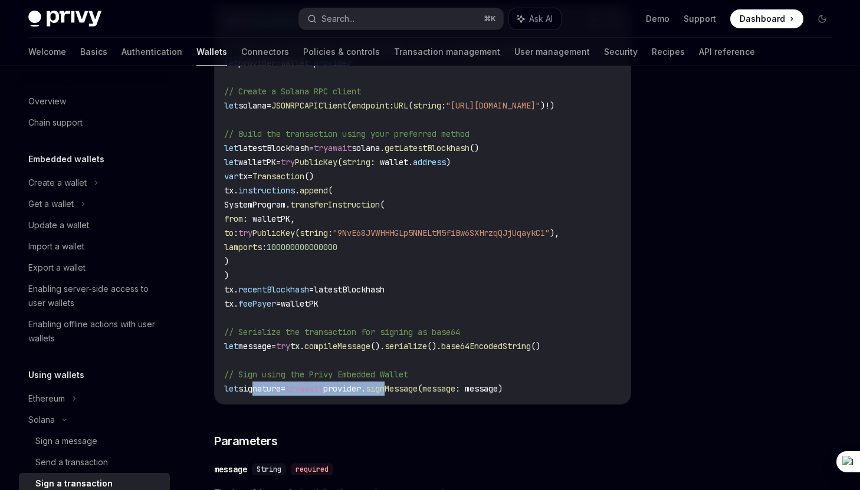 This screenshot has width=860, height=490. I want to click on button: Ask AI, so click(535, 19).